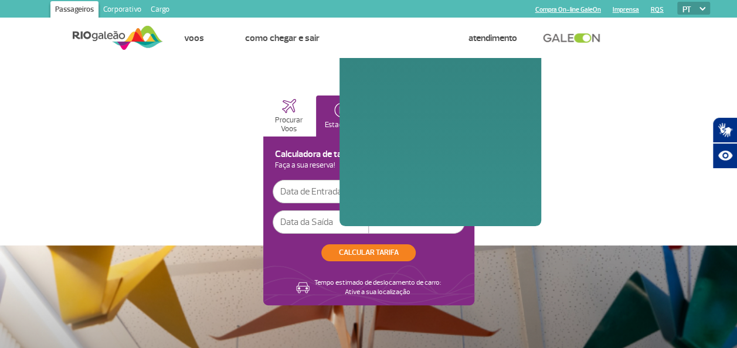 The height and width of the screenshot is (348, 737). What do you see at coordinates (160, 11) in the screenshot?
I see `a: Cargo` at bounding box center [160, 11].